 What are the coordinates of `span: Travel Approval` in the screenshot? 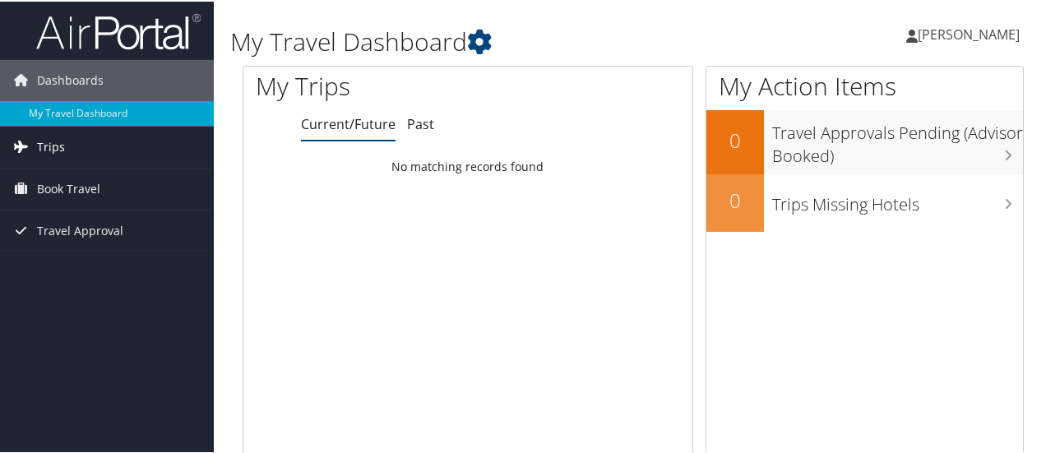 It's located at (80, 230).